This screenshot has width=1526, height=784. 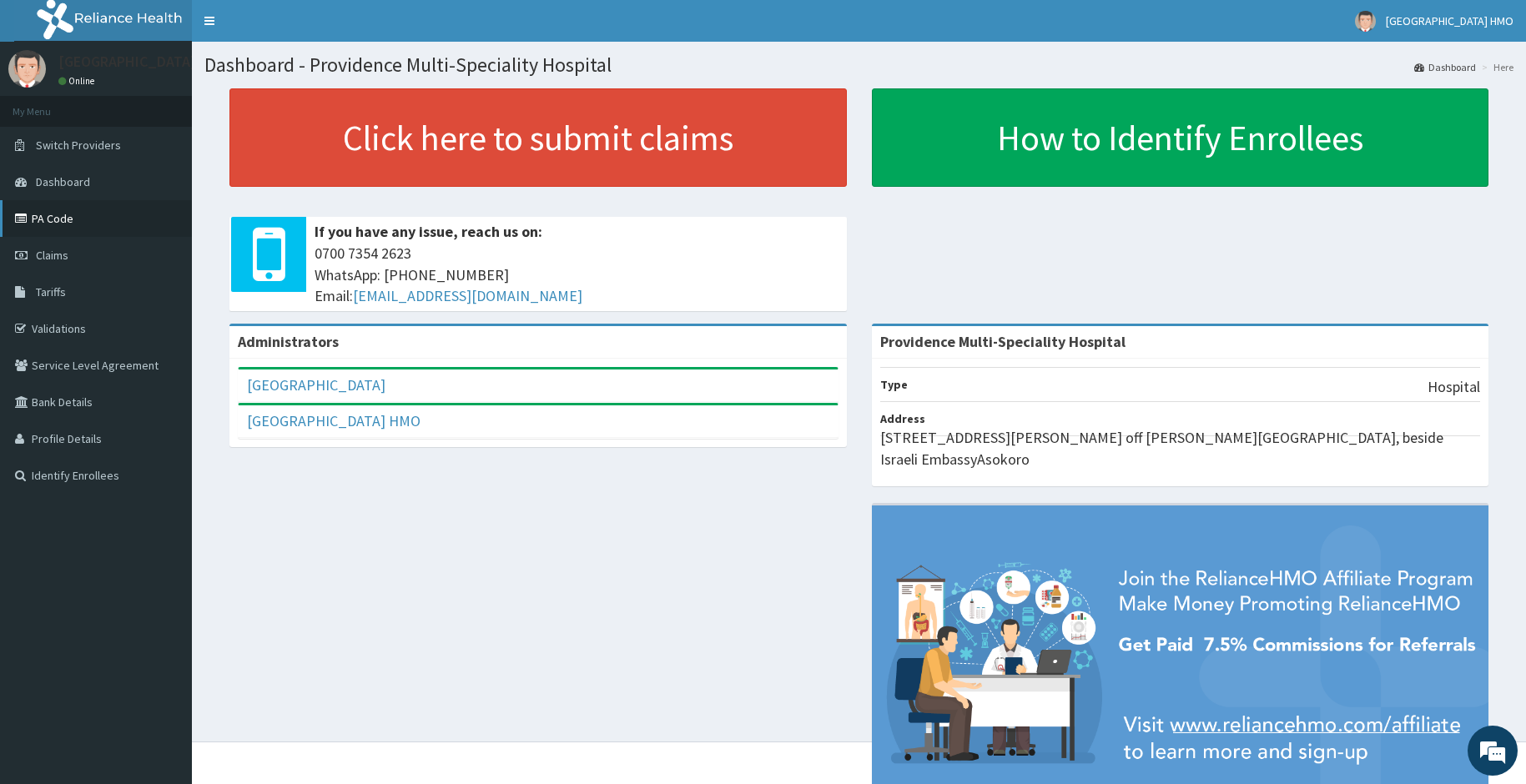 What do you see at coordinates (903, 419) in the screenshot?
I see `b: Address` at bounding box center [903, 419].